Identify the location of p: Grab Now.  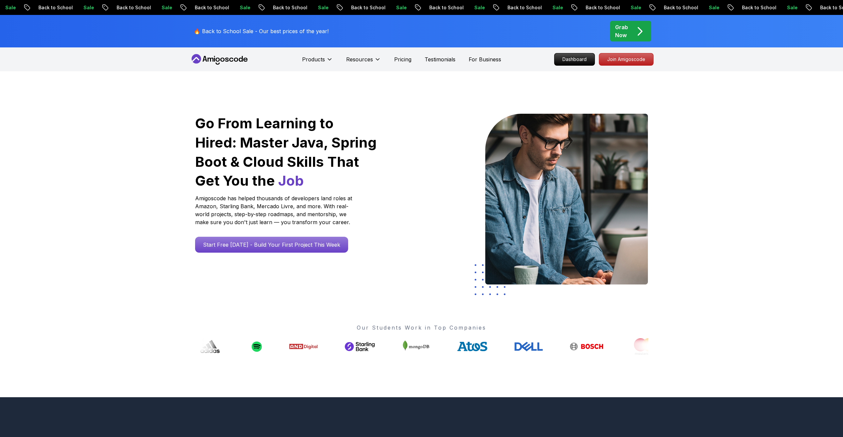
(621, 31).